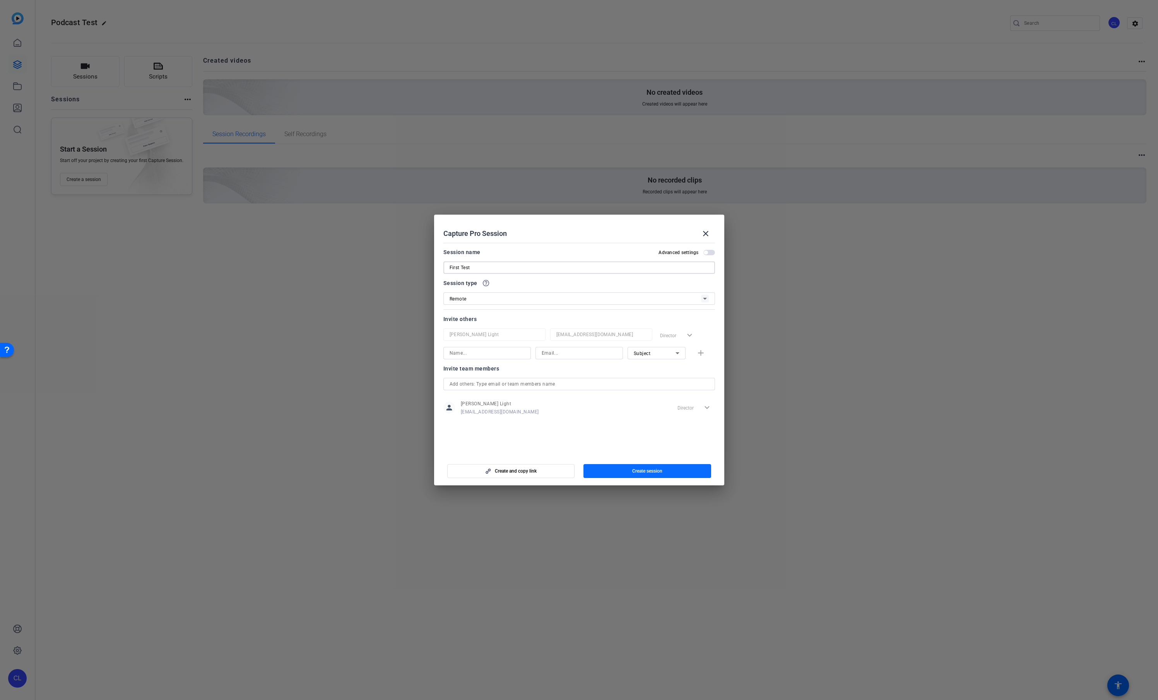 The image size is (1158, 700). I want to click on div: Invite others, so click(579, 319).